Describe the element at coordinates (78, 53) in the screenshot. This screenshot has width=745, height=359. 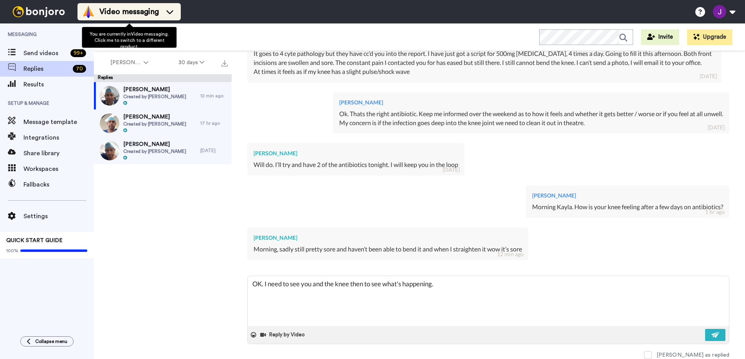
I see `div: 99 +` at that location.